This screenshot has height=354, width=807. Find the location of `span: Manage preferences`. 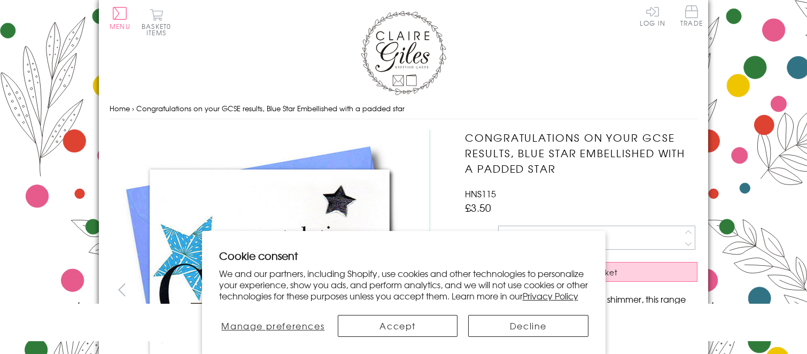

span: Manage preferences is located at coordinates (273, 326).